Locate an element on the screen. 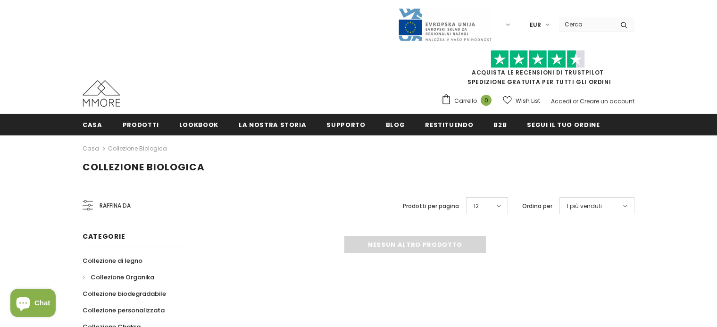 Image resolution: width=717 pixels, height=327 pixels. span: 0 is located at coordinates (486, 100).